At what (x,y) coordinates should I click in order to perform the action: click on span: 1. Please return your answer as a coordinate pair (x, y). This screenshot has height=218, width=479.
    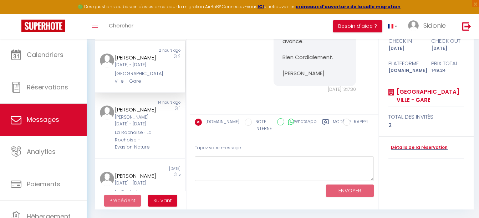
    Looking at the image, I should click on (180, 108).